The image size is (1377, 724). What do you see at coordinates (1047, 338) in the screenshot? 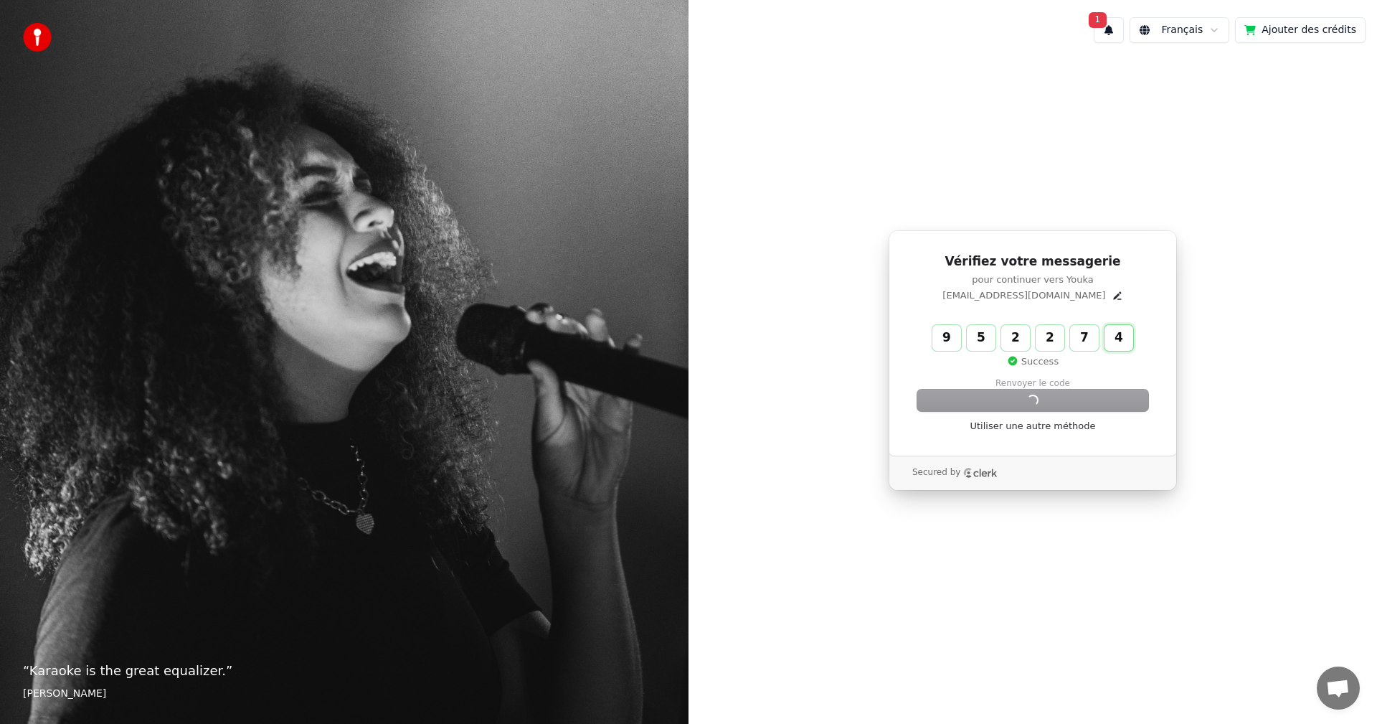
I see `input: Enter verification code` at bounding box center [1047, 338].